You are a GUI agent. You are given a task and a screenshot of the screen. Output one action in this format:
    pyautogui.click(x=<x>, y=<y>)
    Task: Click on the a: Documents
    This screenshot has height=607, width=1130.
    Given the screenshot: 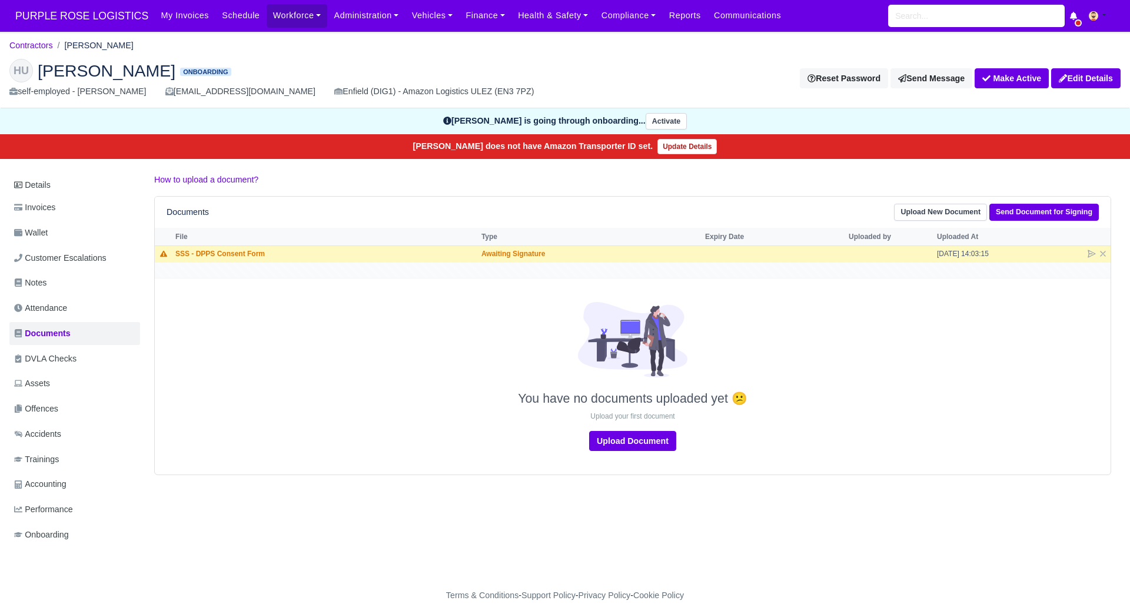 What is the action you would take?
    pyautogui.click(x=75, y=333)
    